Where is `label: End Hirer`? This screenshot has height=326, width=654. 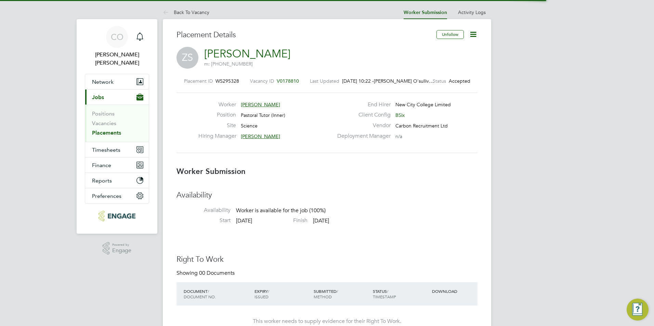
label: End Hirer is located at coordinates (362, 105).